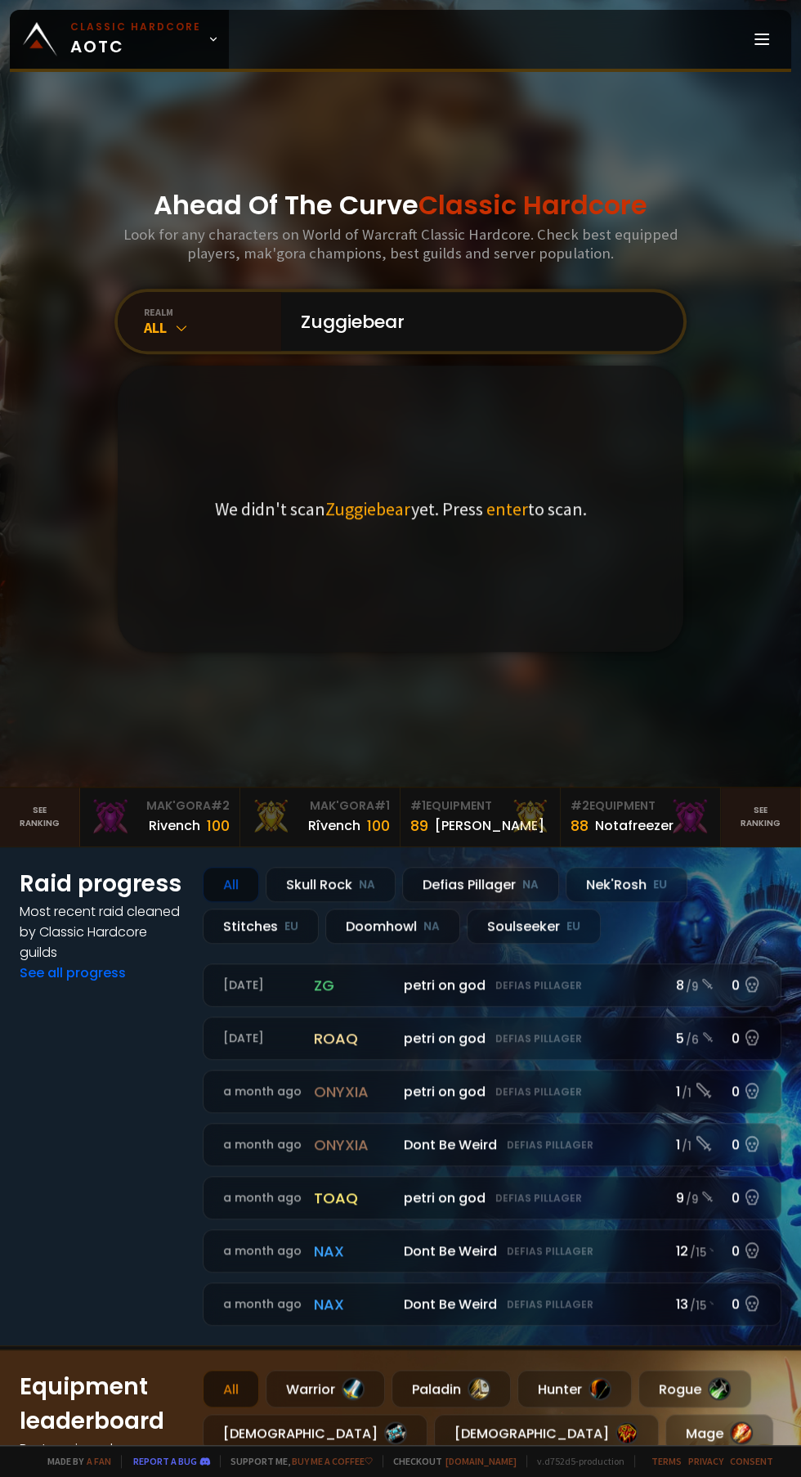 This screenshot has width=801, height=1477. I want to click on div: Rogue, so click(695, 1388).